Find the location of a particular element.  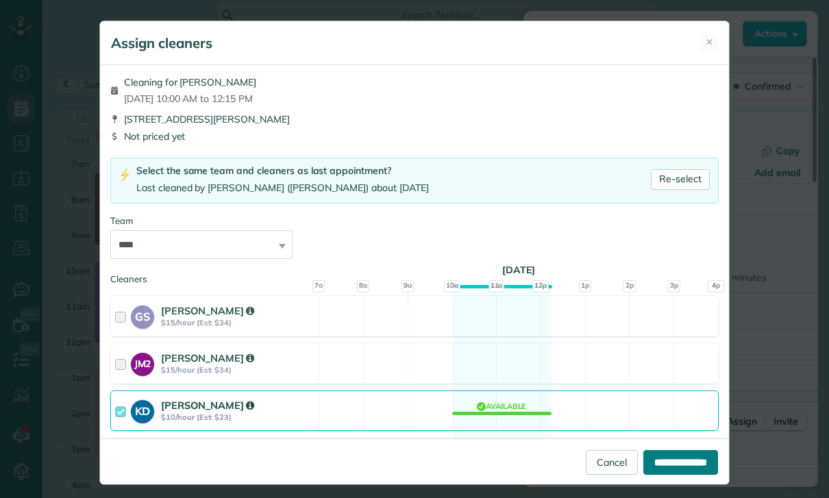

strong: GS is located at coordinates (142, 315).